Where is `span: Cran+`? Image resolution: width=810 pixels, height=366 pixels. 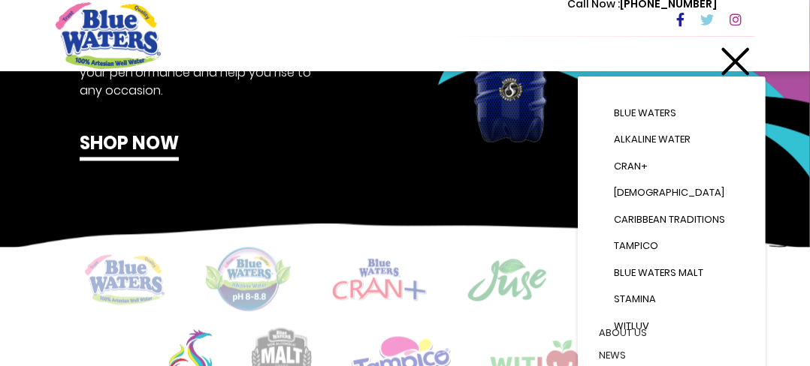 span: Cran+ is located at coordinates (630, 166).